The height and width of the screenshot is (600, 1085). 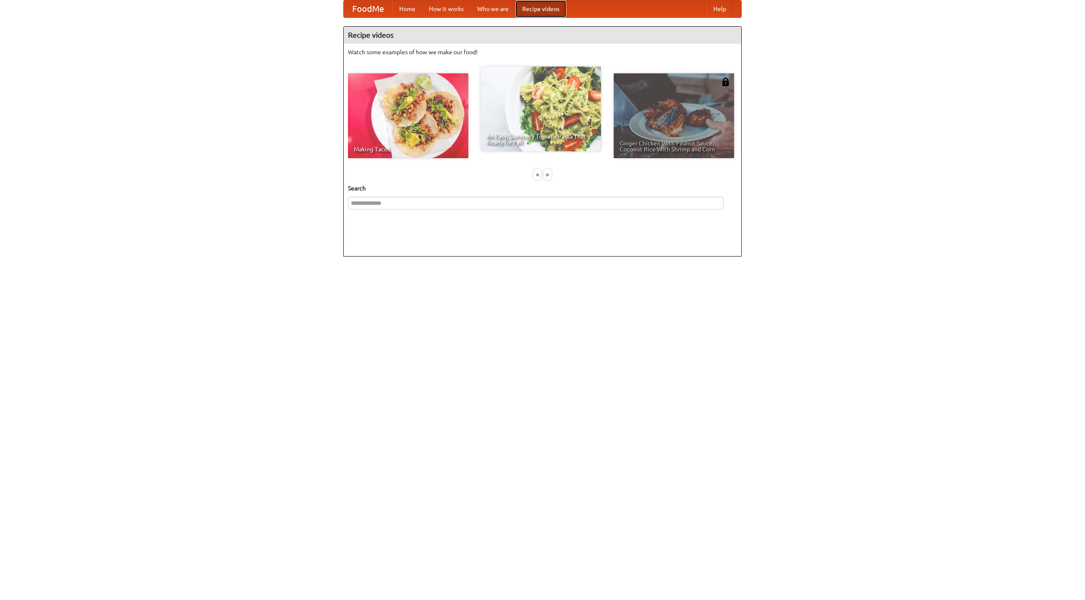 I want to click on a: Making Tacos, so click(x=408, y=116).